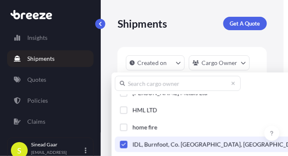 The width and height of the screenshot is (288, 156). What do you see at coordinates (145, 128) in the screenshot?
I see `span: home fire` at bounding box center [145, 128].